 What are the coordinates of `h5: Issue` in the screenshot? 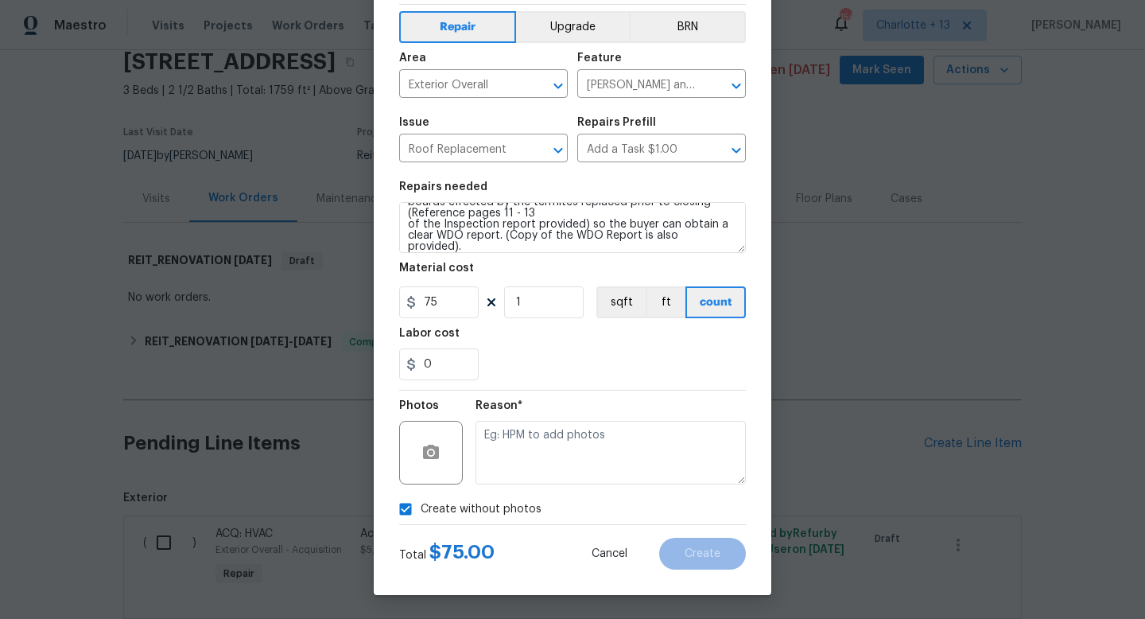 It's located at (414, 122).